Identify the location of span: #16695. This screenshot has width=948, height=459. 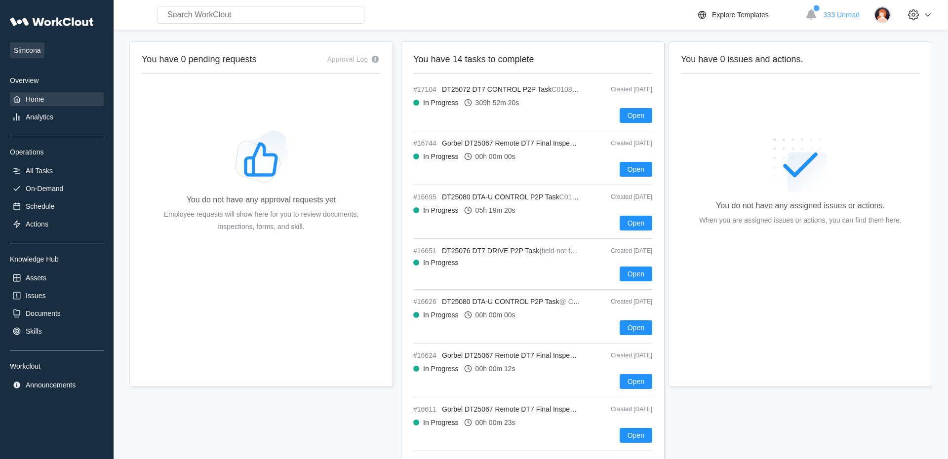
(426, 197).